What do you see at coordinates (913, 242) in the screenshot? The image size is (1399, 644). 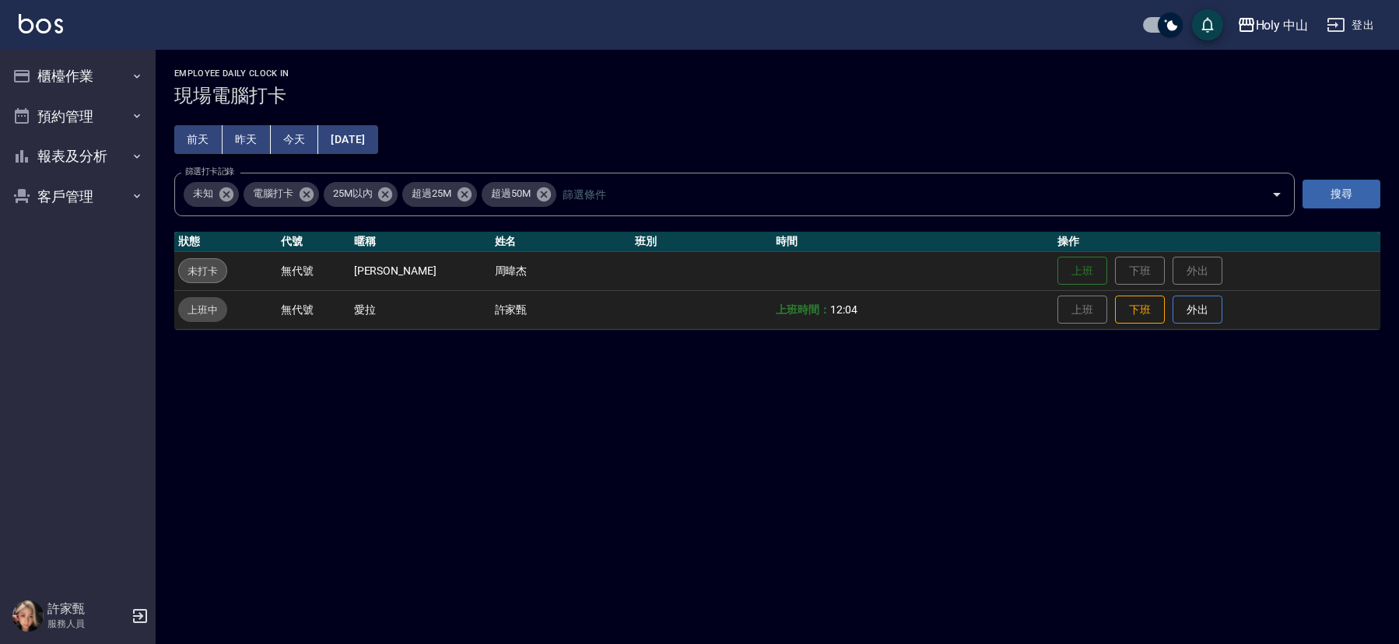 I see `th: 時間` at bounding box center [913, 242].